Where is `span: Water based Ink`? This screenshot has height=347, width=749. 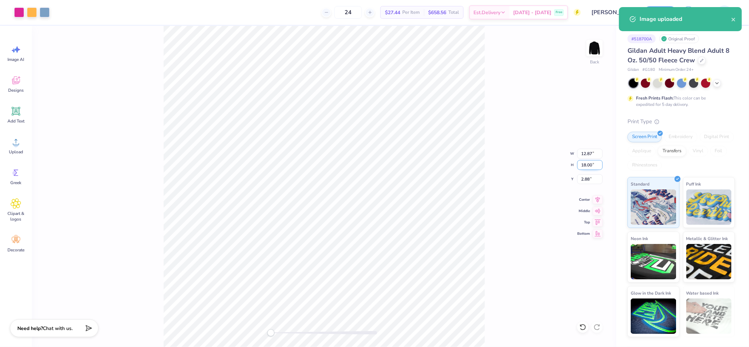
span: Water based Ink is located at coordinates (703, 293).